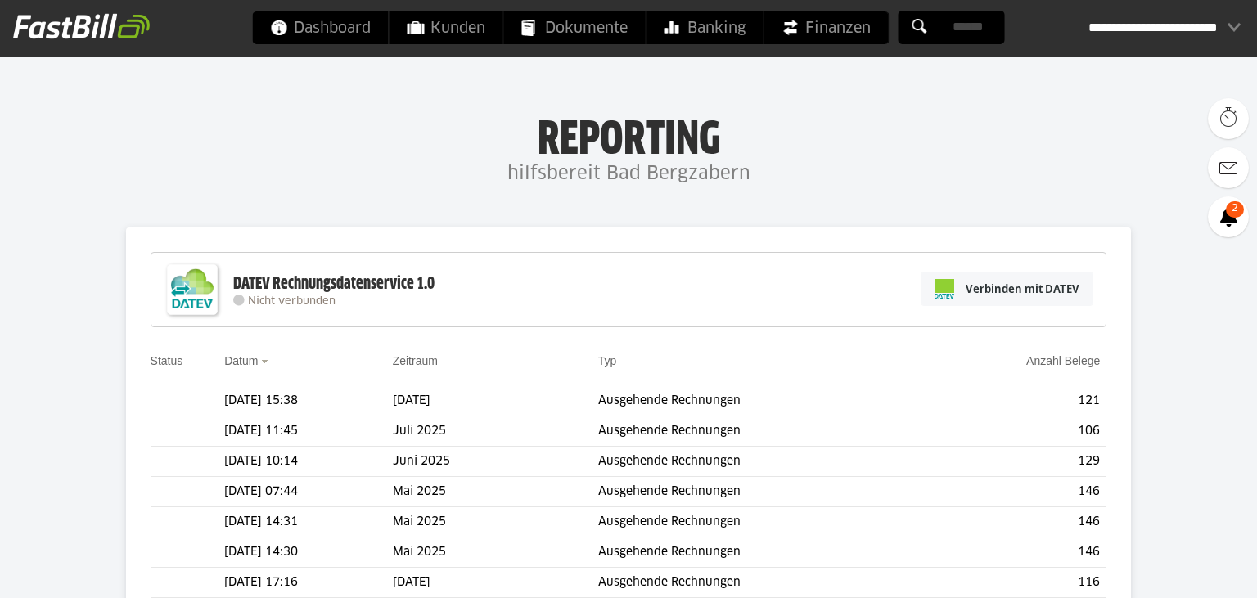 The image size is (1257, 598). What do you see at coordinates (1015, 462) in the screenshot?
I see `td: 129` at bounding box center [1015, 462].